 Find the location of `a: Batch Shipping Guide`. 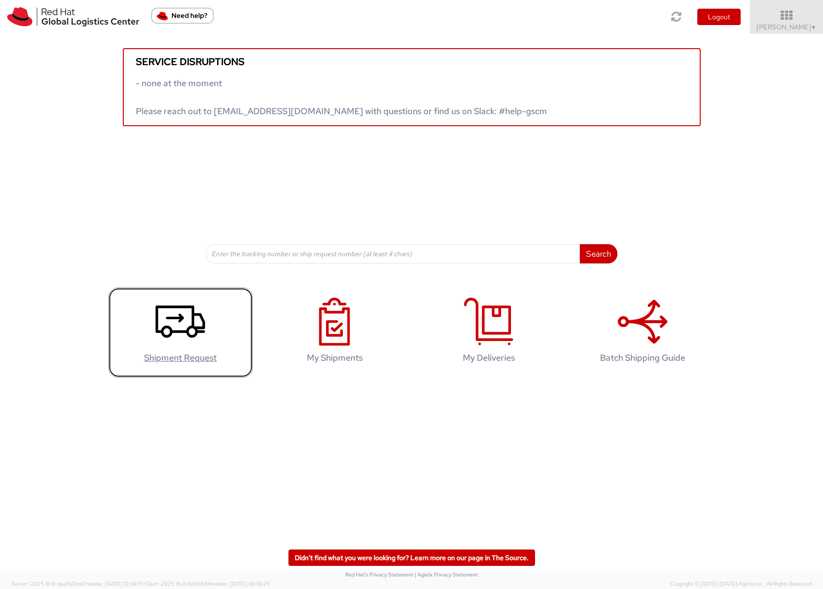

a: Batch Shipping Guide is located at coordinates (643, 332).